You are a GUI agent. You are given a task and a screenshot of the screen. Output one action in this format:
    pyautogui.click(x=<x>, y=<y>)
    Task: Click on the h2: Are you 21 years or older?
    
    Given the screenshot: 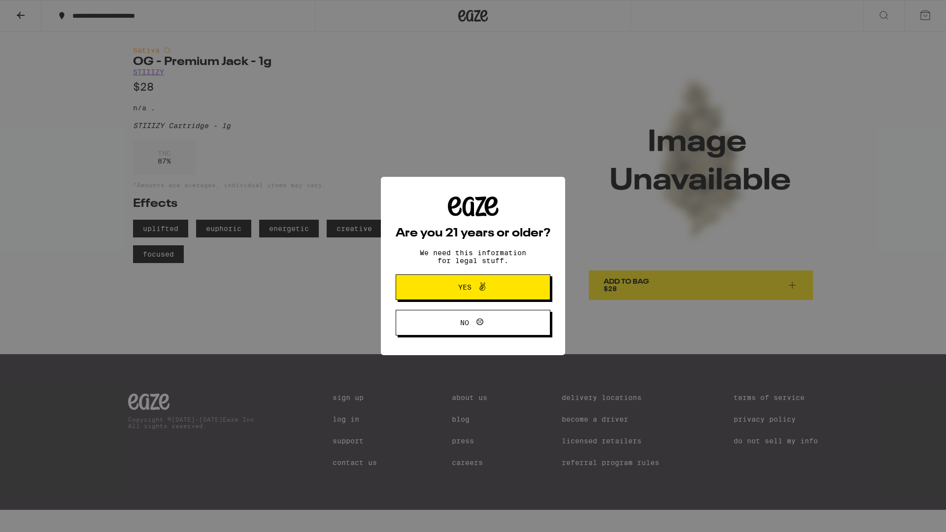 What is the action you would take?
    pyautogui.click(x=473, y=233)
    